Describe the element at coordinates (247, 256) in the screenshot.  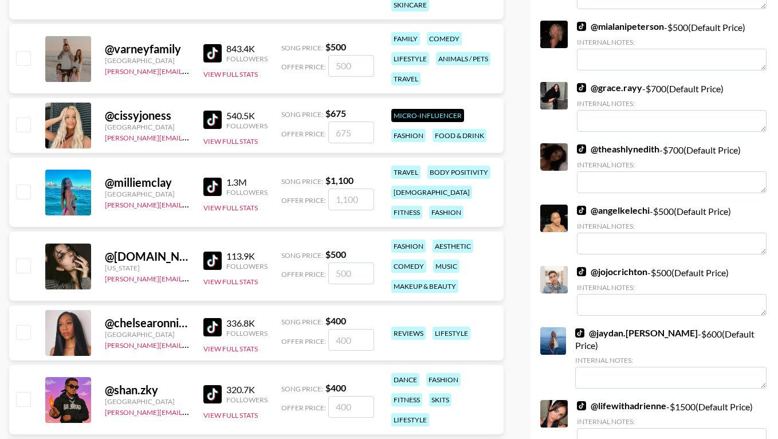
I see `div: 113.9K` at that location.